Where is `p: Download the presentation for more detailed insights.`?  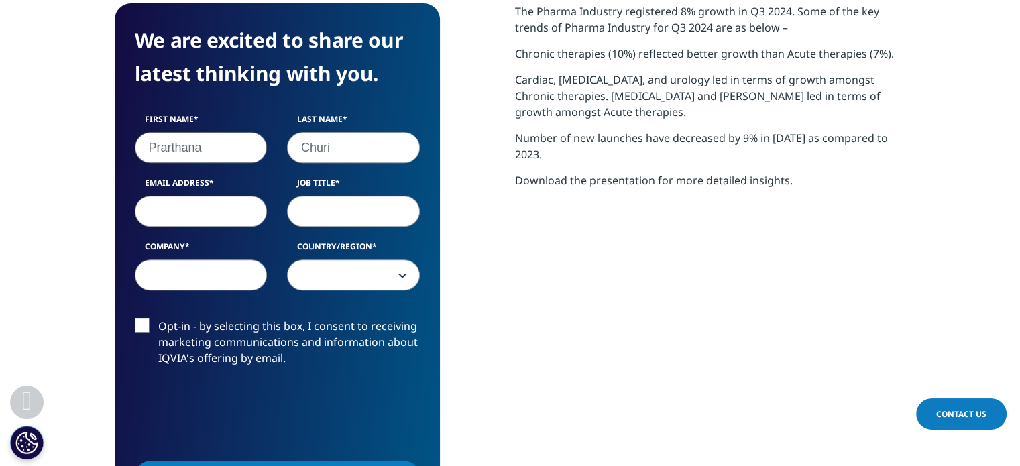 p: Download the presentation for more detailed insights. is located at coordinates (710, 185).